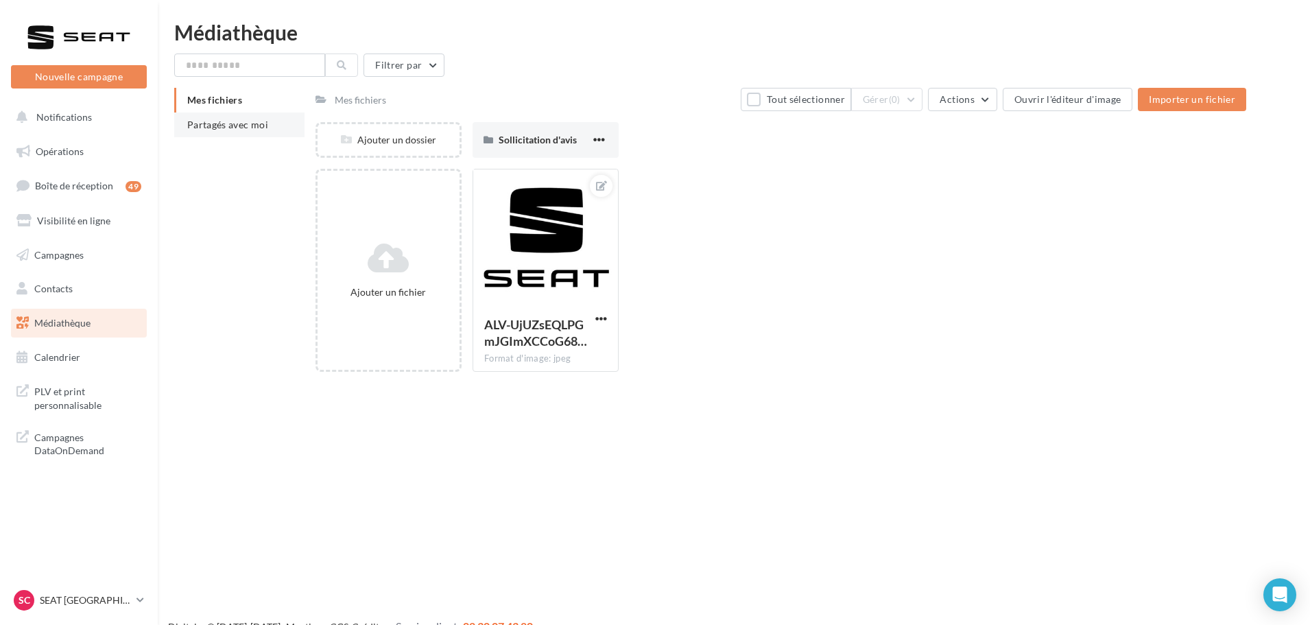  I want to click on a: PLV et print personnalisable, so click(79, 396).